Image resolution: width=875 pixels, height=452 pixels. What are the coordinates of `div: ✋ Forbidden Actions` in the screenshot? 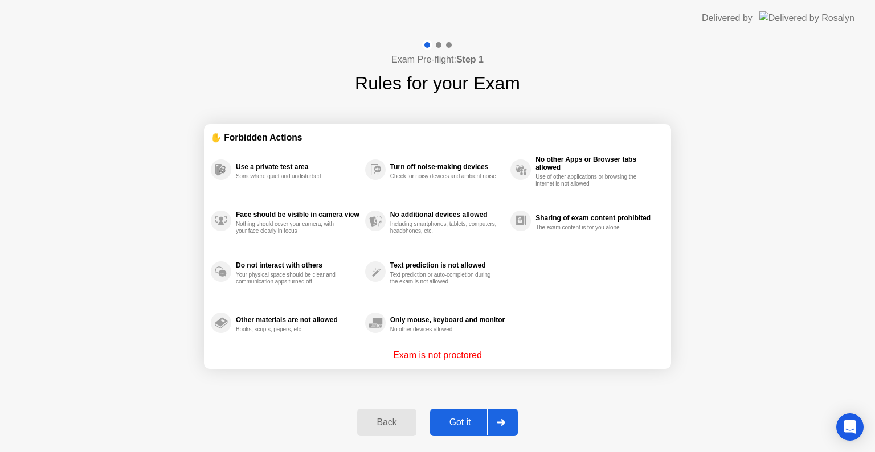 It's located at (437, 137).